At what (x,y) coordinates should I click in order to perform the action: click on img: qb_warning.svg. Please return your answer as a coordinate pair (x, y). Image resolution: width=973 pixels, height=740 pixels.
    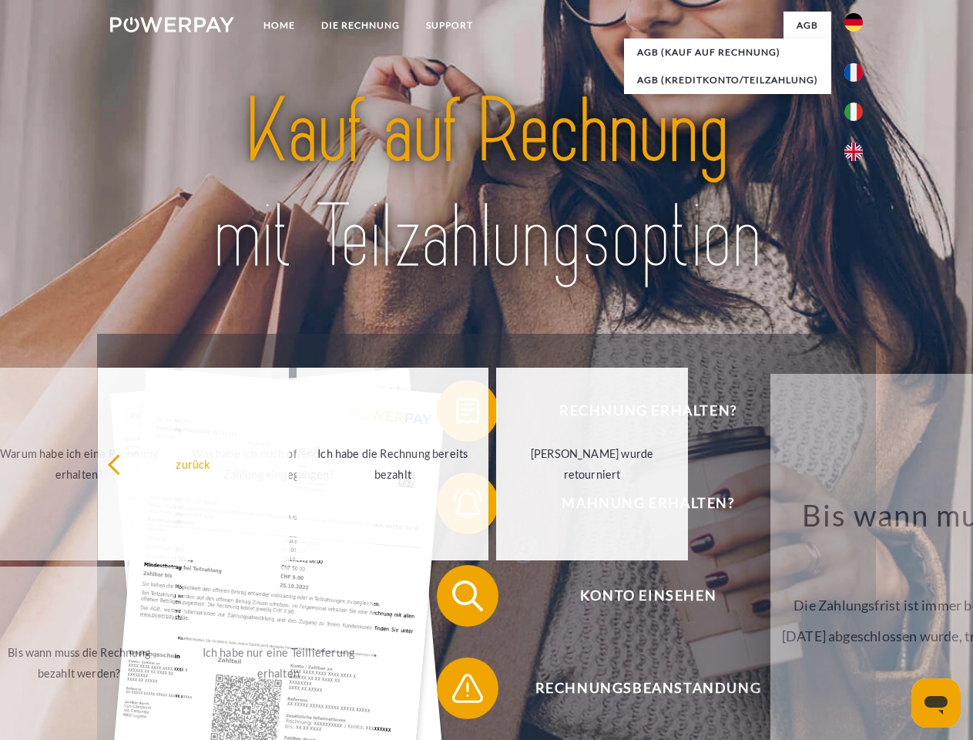
    Looking at the image, I should click on (468, 688).